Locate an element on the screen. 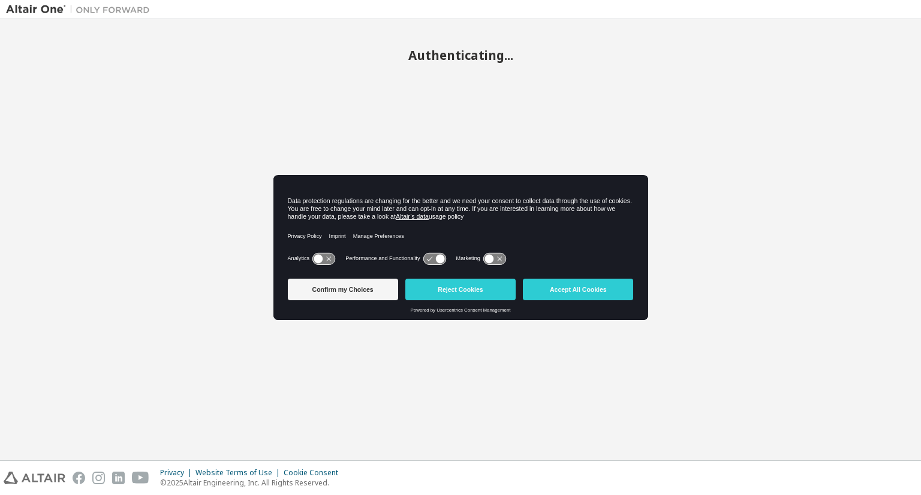 The width and height of the screenshot is (921, 495). img: linkedin.svg is located at coordinates (118, 478).